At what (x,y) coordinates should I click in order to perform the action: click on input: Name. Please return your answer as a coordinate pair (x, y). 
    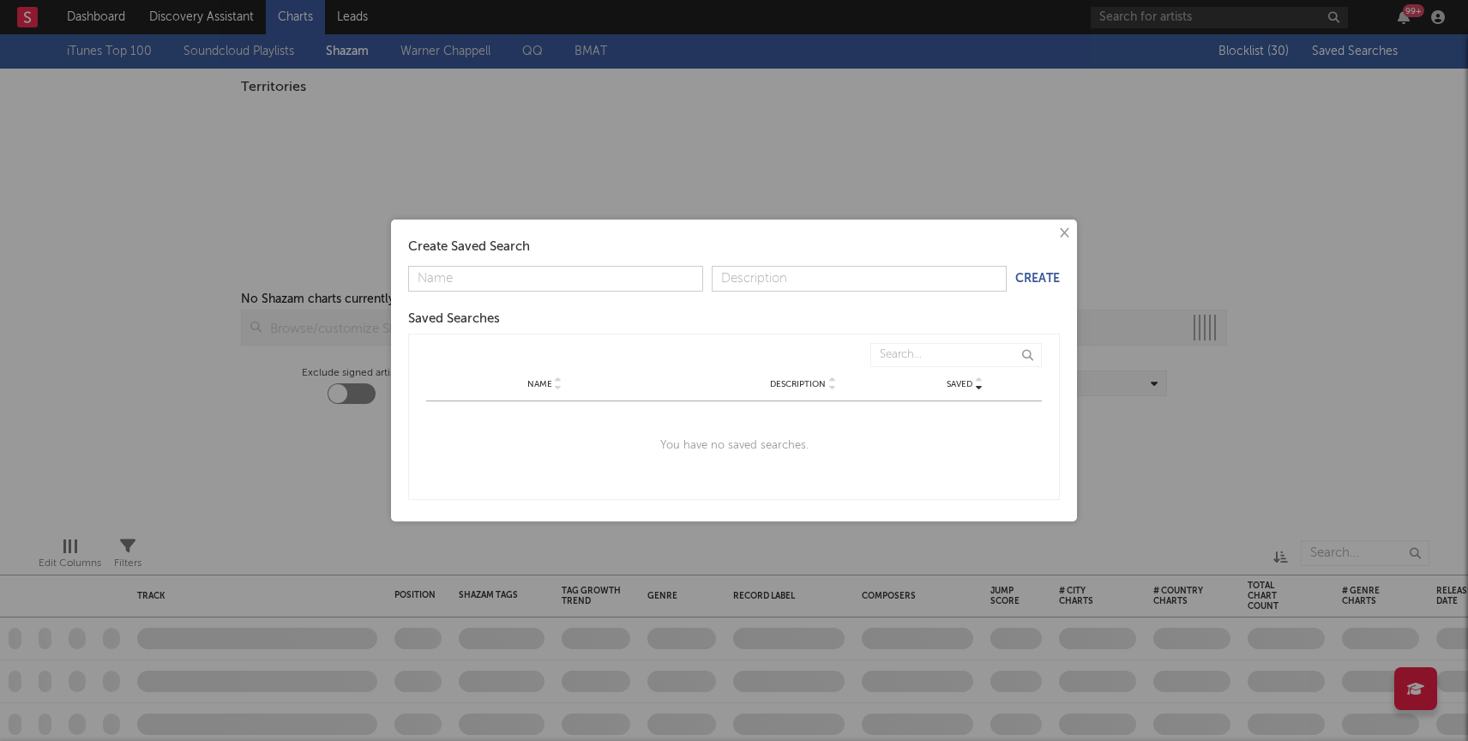
    Looking at the image, I should click on (556, 279).